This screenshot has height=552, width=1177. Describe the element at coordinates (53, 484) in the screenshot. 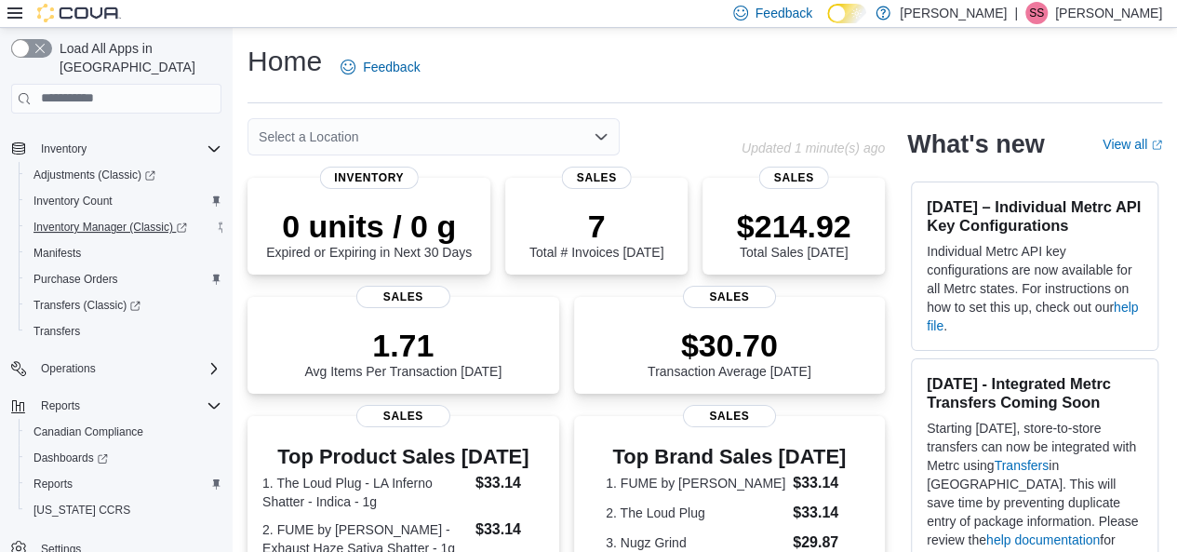

I see `a: Reports` at that location.